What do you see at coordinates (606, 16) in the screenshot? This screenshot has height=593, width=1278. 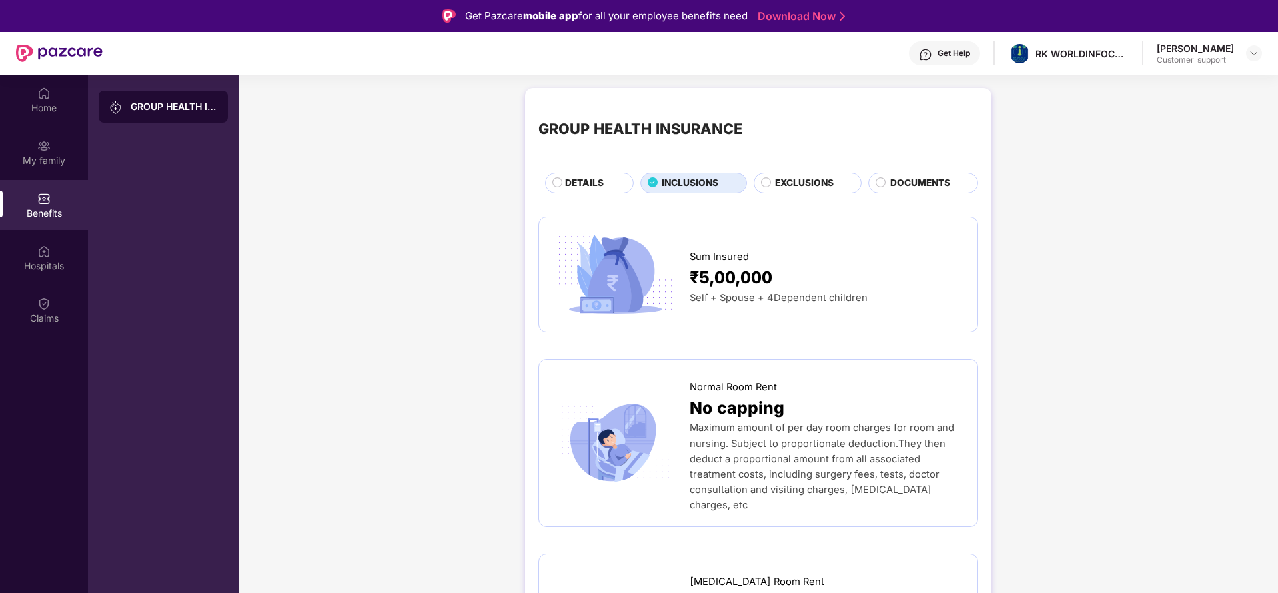 I see `div: Get Pazcare for all your employee benefits need` at bounding box center [606, 16].